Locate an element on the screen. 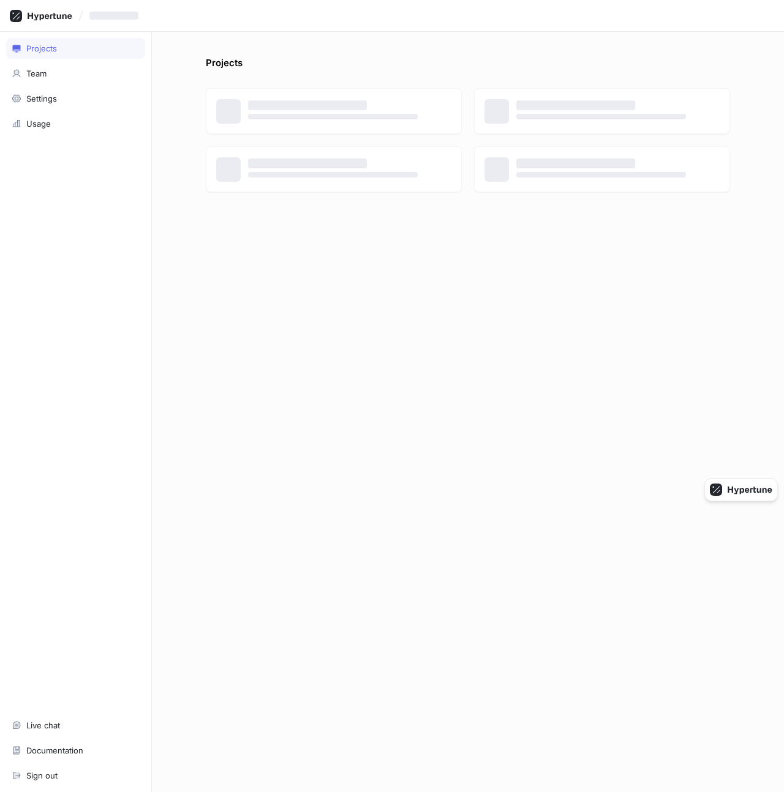 The image size is (784, 792). a: Usage is located at coordinates (75, 124).